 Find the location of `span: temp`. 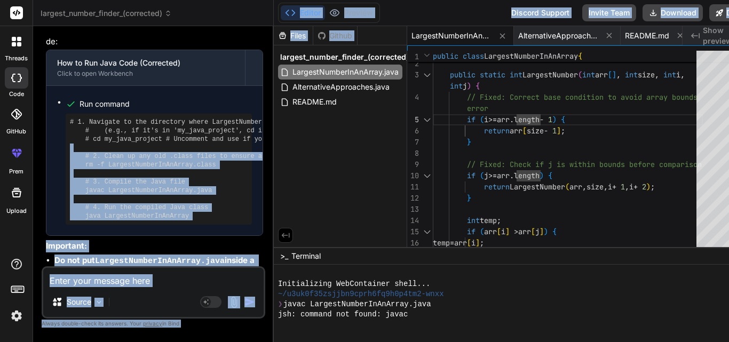

span: temp is located at coordinates (488, 220).